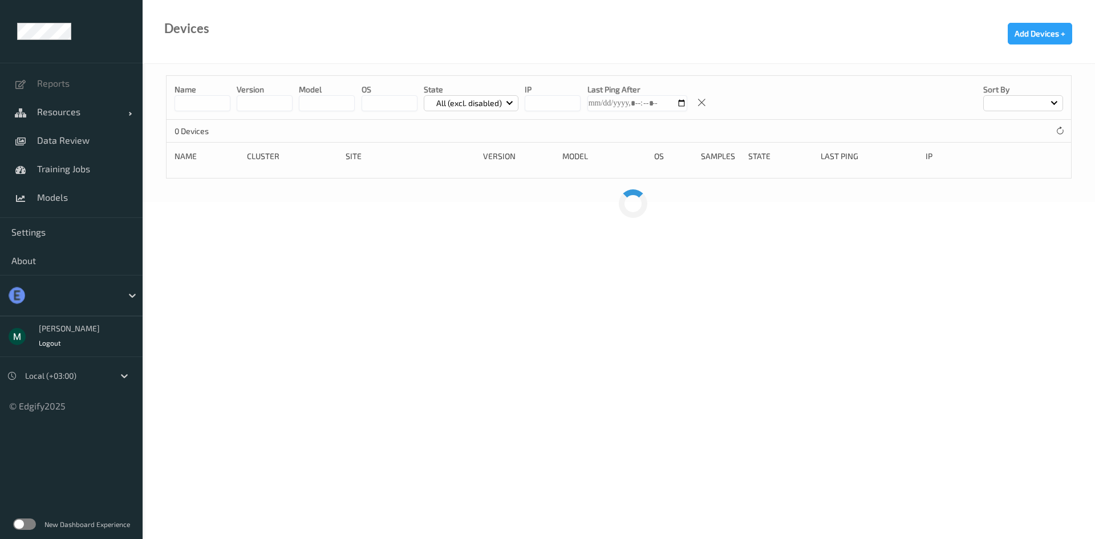 The height and width of the screenshot is (539, 1095). Describe the element at coordinates (292, 156) in the screenshot. I see `div: Cluster` at that location.